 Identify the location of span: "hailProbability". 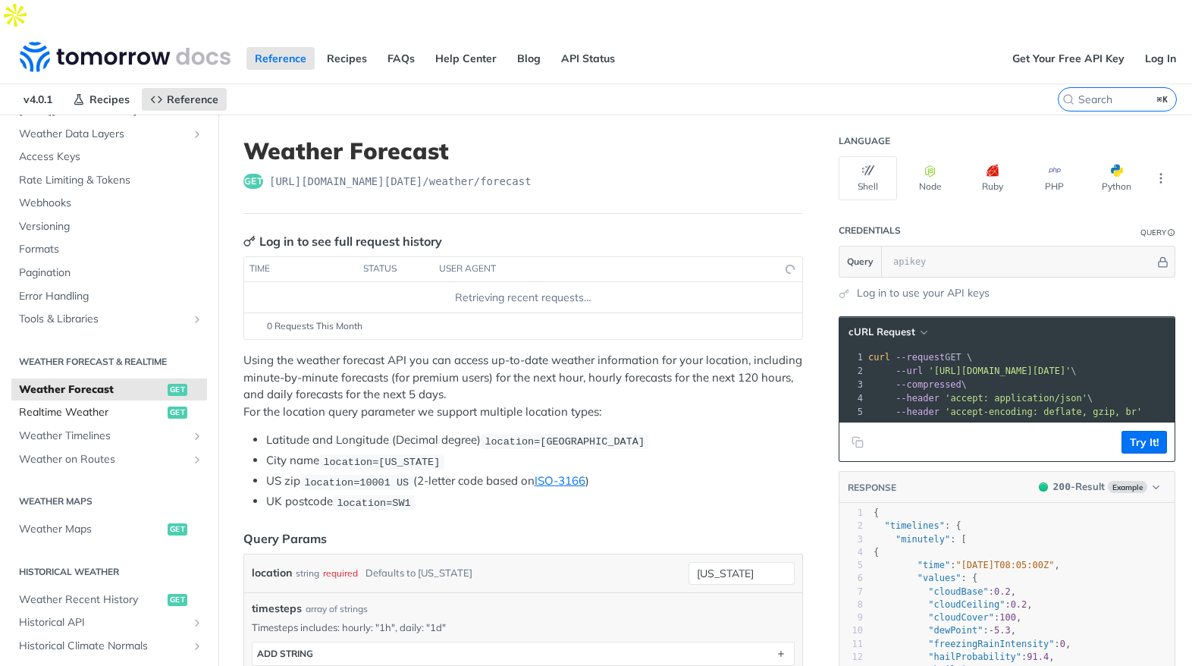
(974, 656).